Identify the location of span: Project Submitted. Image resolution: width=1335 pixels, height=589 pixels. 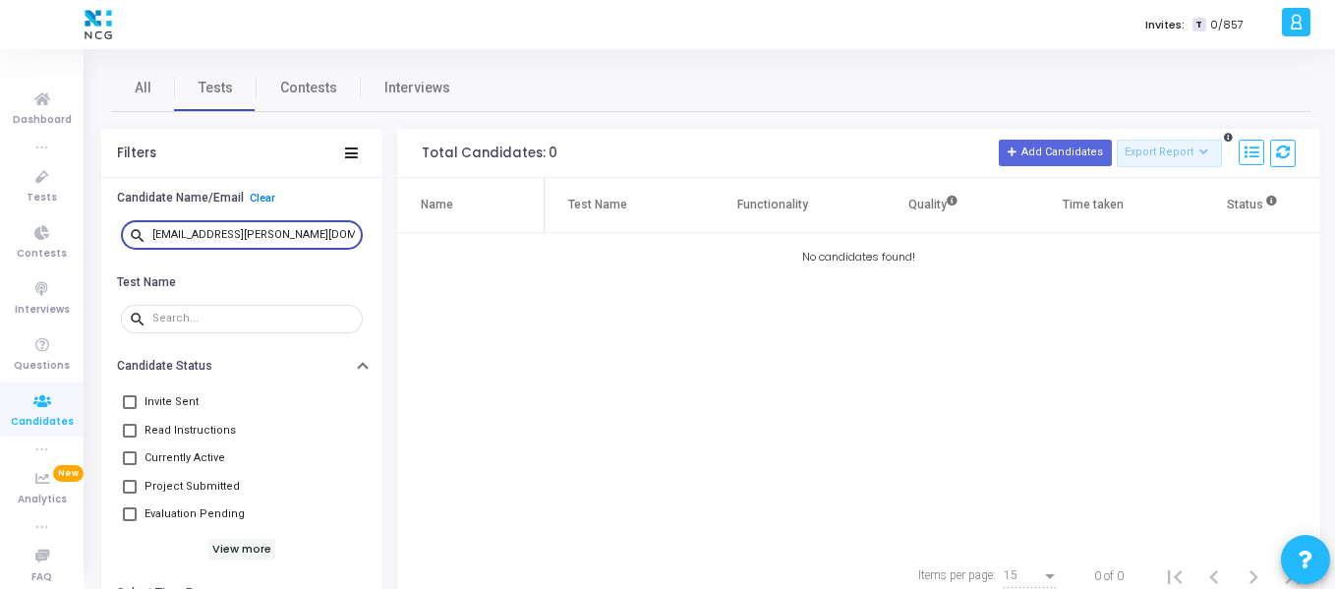
(192, 486).